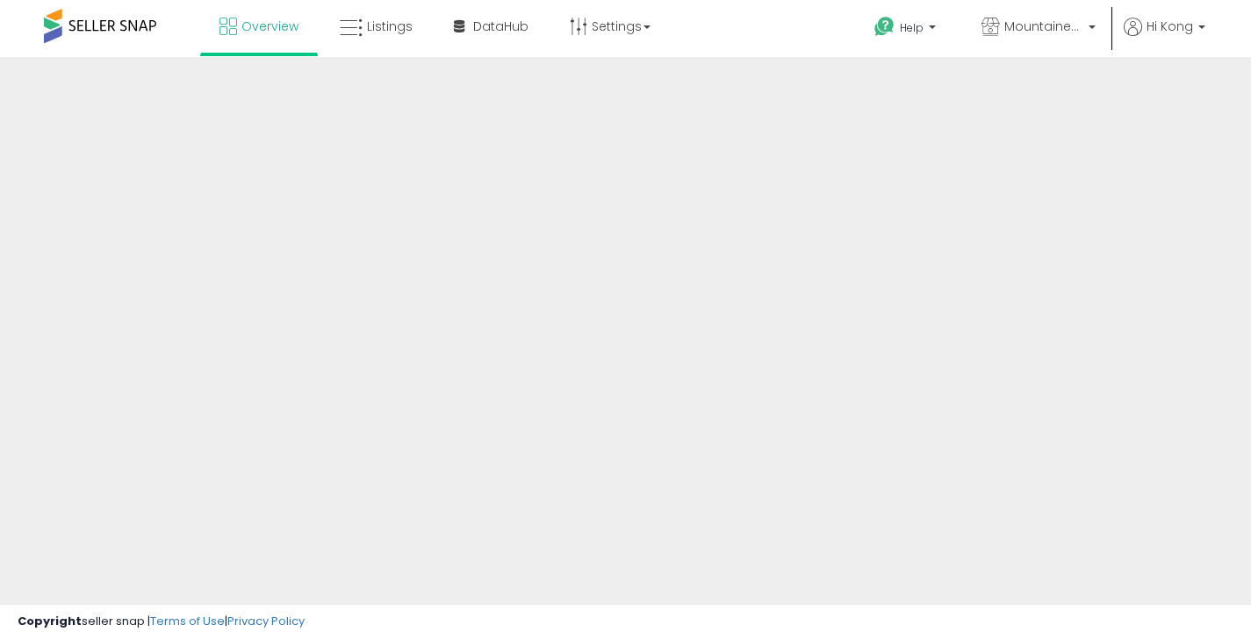  What do you see at coordinates (269, 26) in the screenshot?
I see `span: Overview` at bounding box center [269, 26].